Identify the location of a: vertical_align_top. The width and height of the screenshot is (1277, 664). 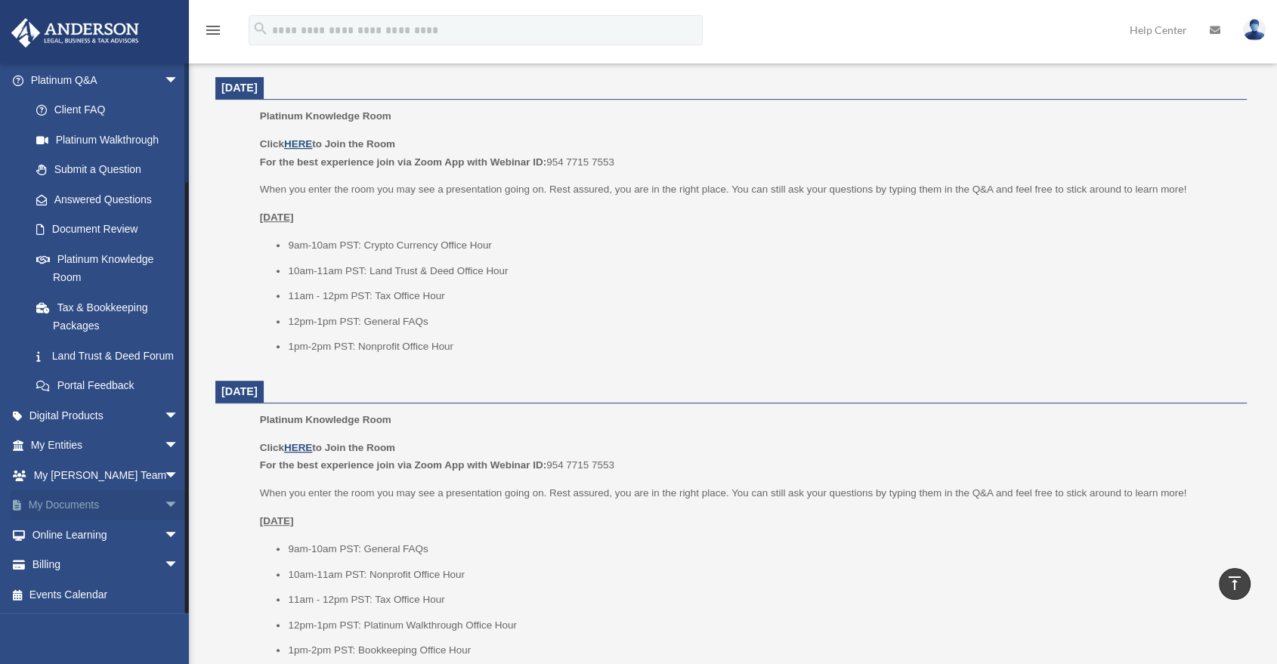
(1234, 584).